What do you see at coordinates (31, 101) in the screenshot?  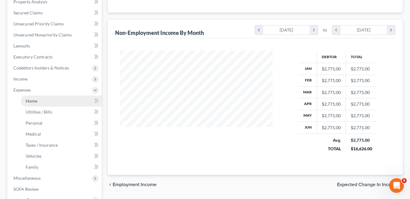 I see `span: Home` at bounding box center [31, 101].